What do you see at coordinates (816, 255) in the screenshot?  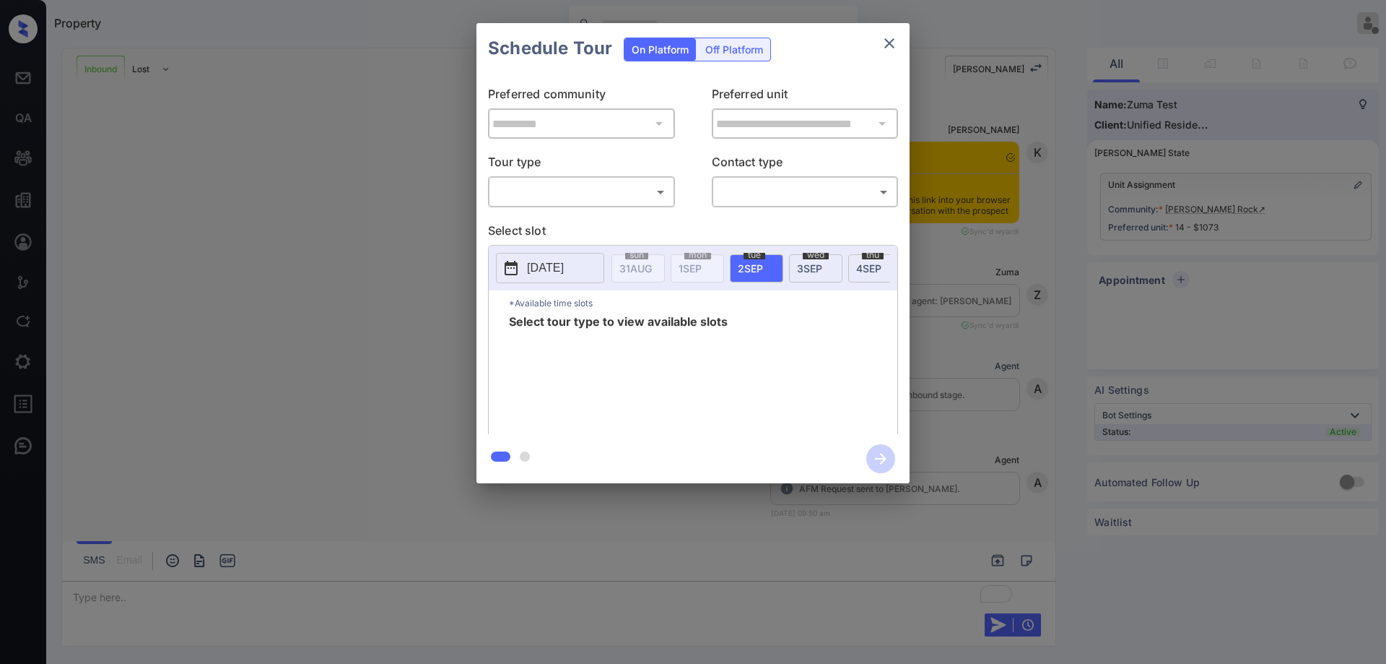 I see `span: wed` at bounding box center [816, 255].